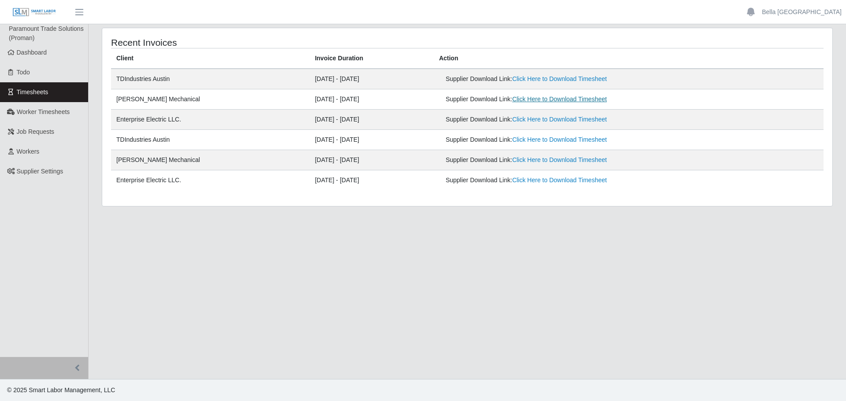 The height and width of the screenshot is (401, 846). I want to click on span: Job Requests, so click(36, 132).